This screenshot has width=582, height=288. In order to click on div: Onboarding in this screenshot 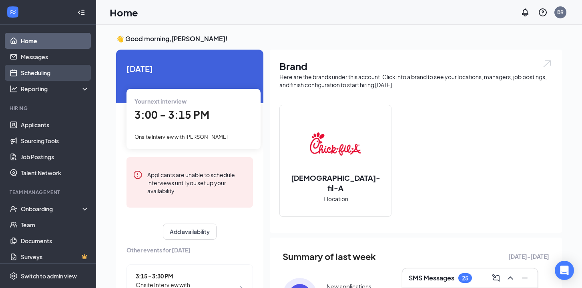, I will do `click(52, 209)`.